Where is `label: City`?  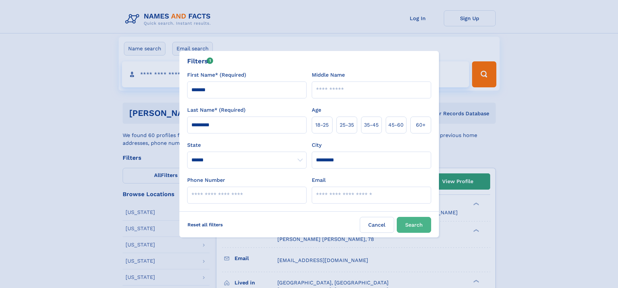 label: City is located at coordinates (316, 145).